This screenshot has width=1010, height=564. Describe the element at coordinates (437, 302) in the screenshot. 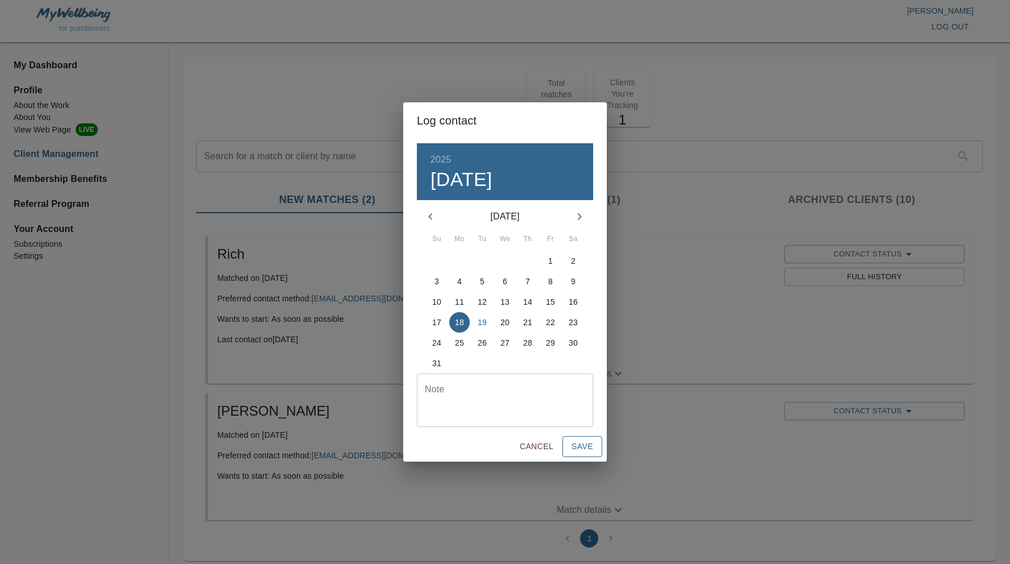

I see `button: 10` at that location.